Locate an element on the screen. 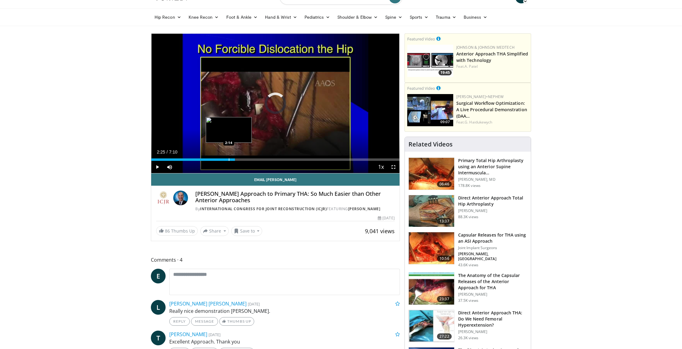  span: T is located at coordinates (158, 338).